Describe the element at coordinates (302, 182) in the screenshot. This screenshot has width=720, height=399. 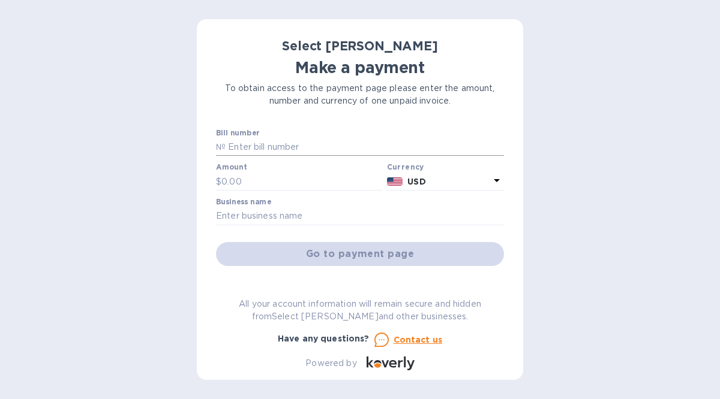
I see `input: 0.00` at that location.